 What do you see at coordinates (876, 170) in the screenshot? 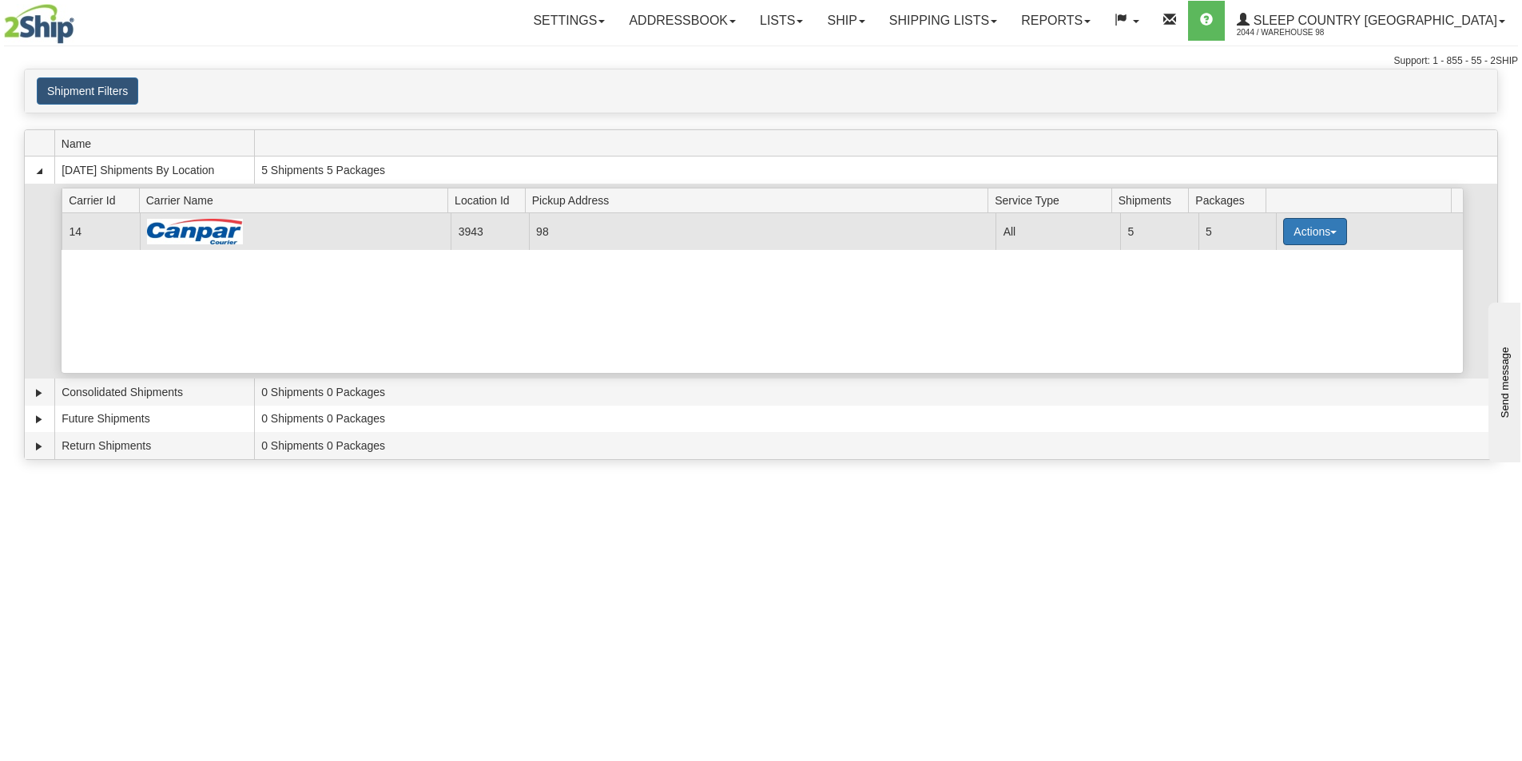
I see `td: 5 Shipments 5 Packages` at bounding box center [876, 170].